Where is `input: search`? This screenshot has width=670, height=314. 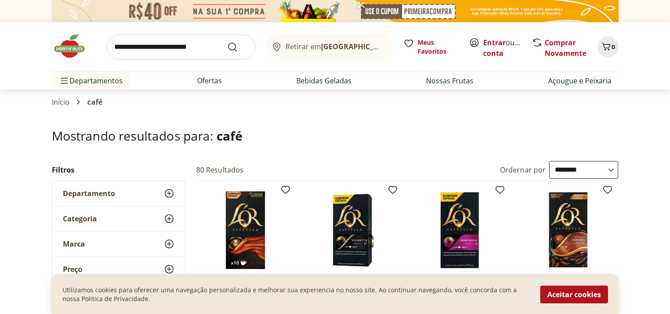
input: search is located at coordinates (181, 47).